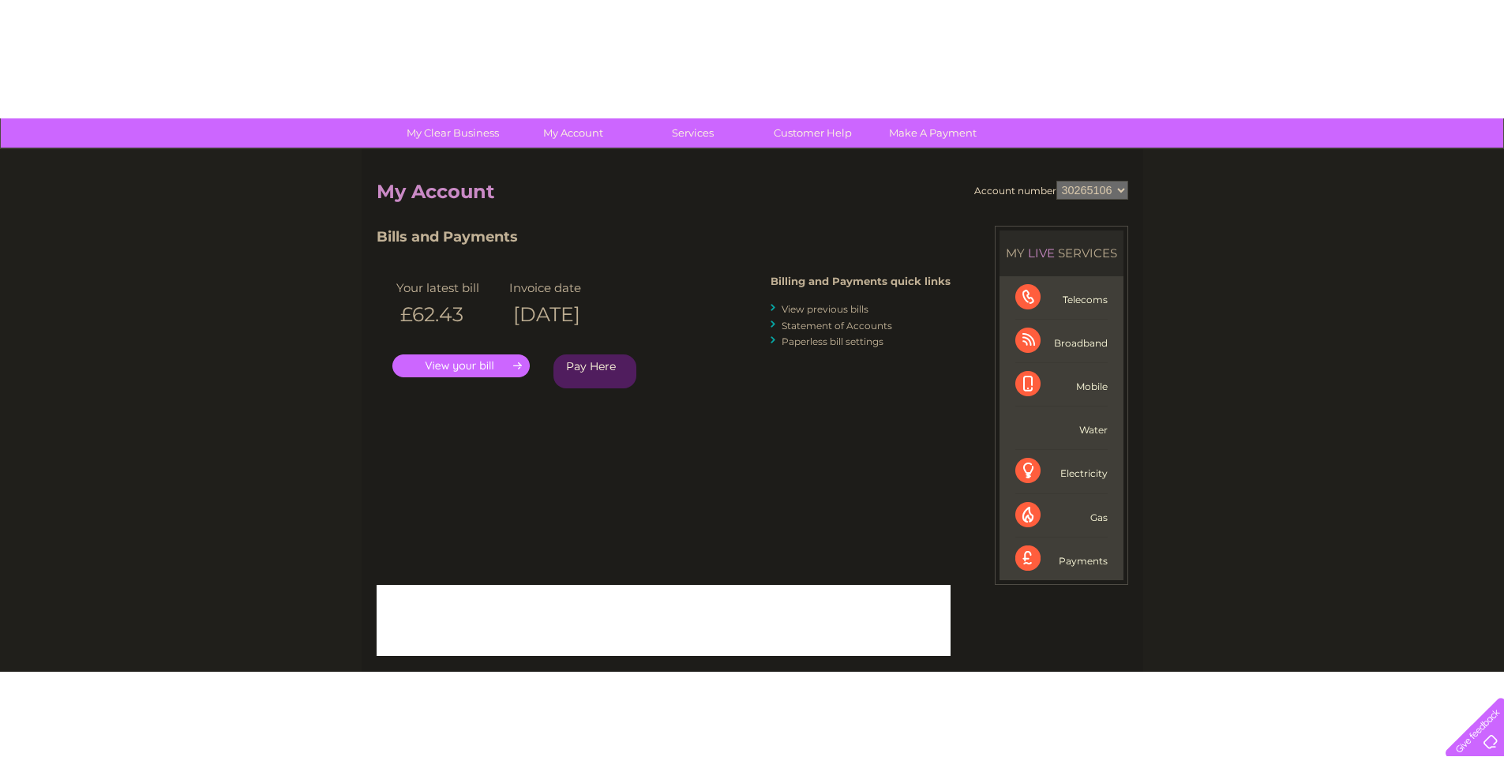 The width and height of the screenshot is (1504, 757). I want to click on a: Services, so click(692, 133).